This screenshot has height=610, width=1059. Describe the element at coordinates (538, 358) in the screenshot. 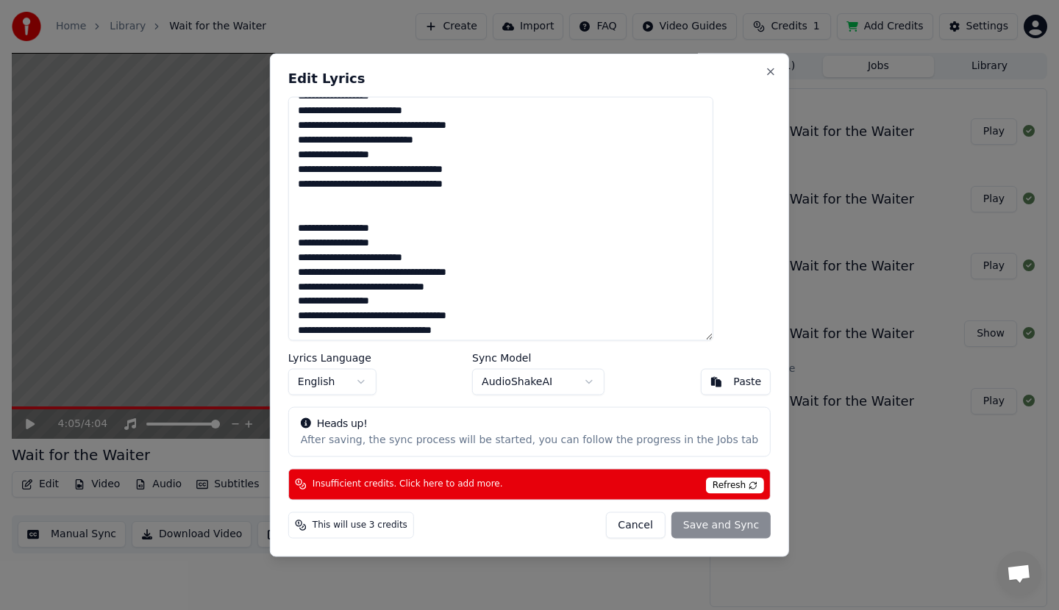

I see `label: Sync Model` at that location.